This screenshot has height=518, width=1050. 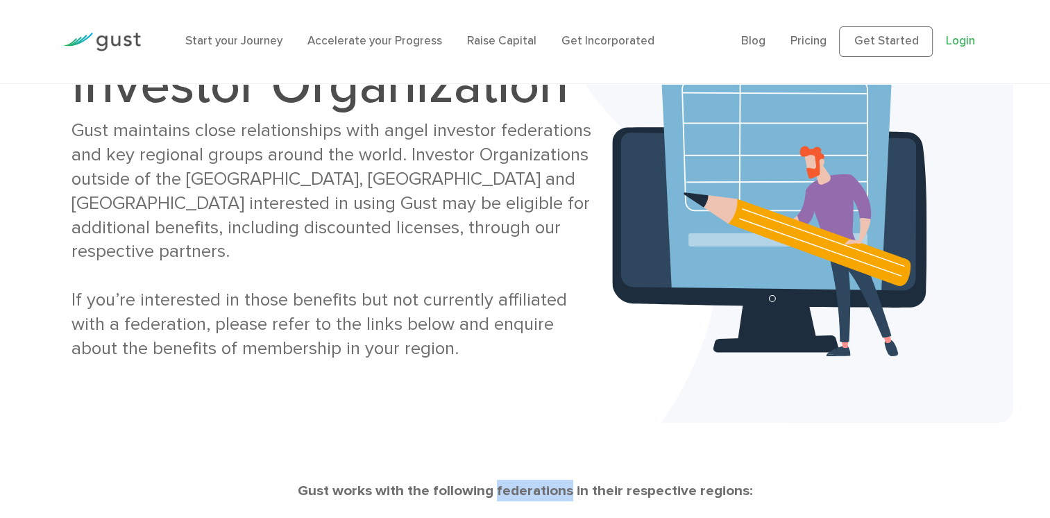 I want to click on a: Accelerate your Progress, so click(x=375, y=41).